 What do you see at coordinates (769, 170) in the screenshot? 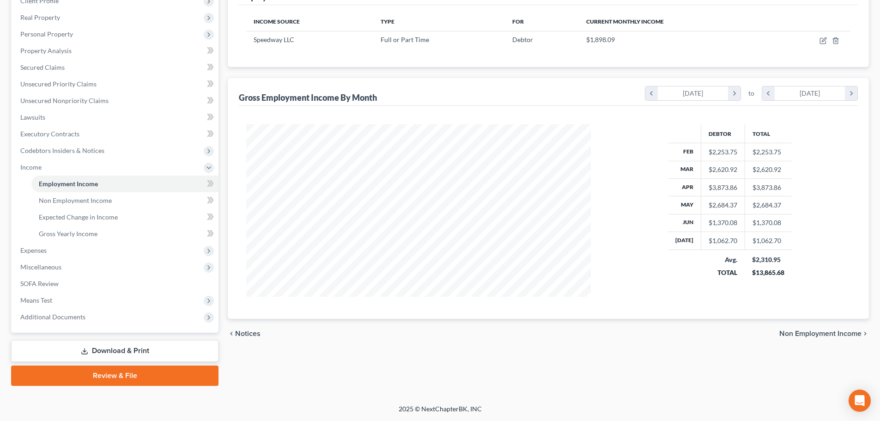
I see `td: $2,620.92` at bounding box center [769, 170].